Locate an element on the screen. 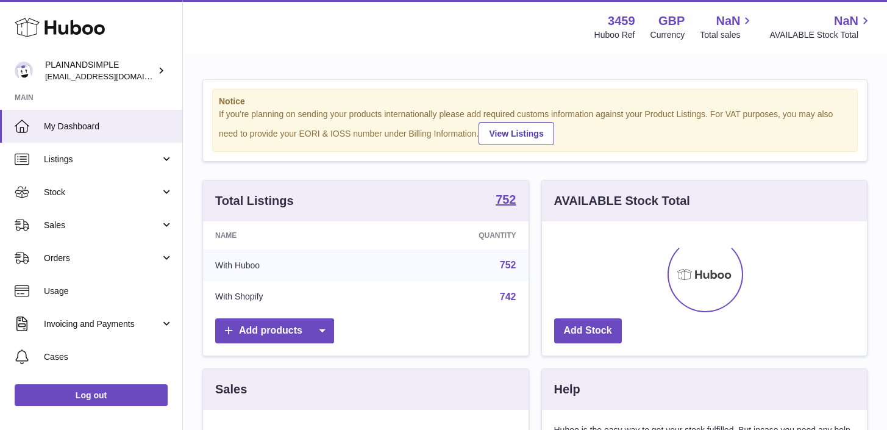 This screenshot has width=887, height=430. th: Quantity is located at coordinates (454, 235).